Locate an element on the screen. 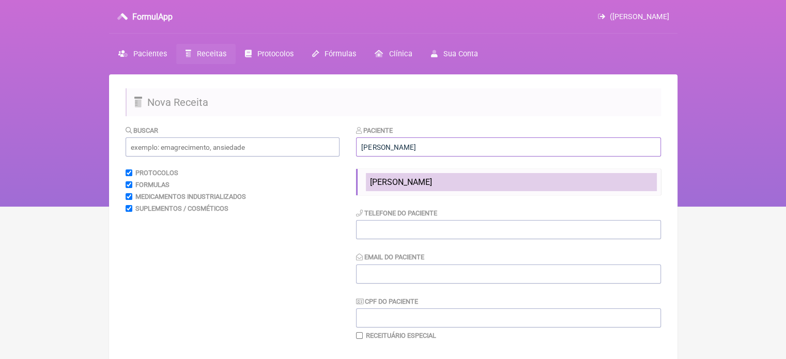  label: CPF do Paciente is located at coordinates (387, 301).